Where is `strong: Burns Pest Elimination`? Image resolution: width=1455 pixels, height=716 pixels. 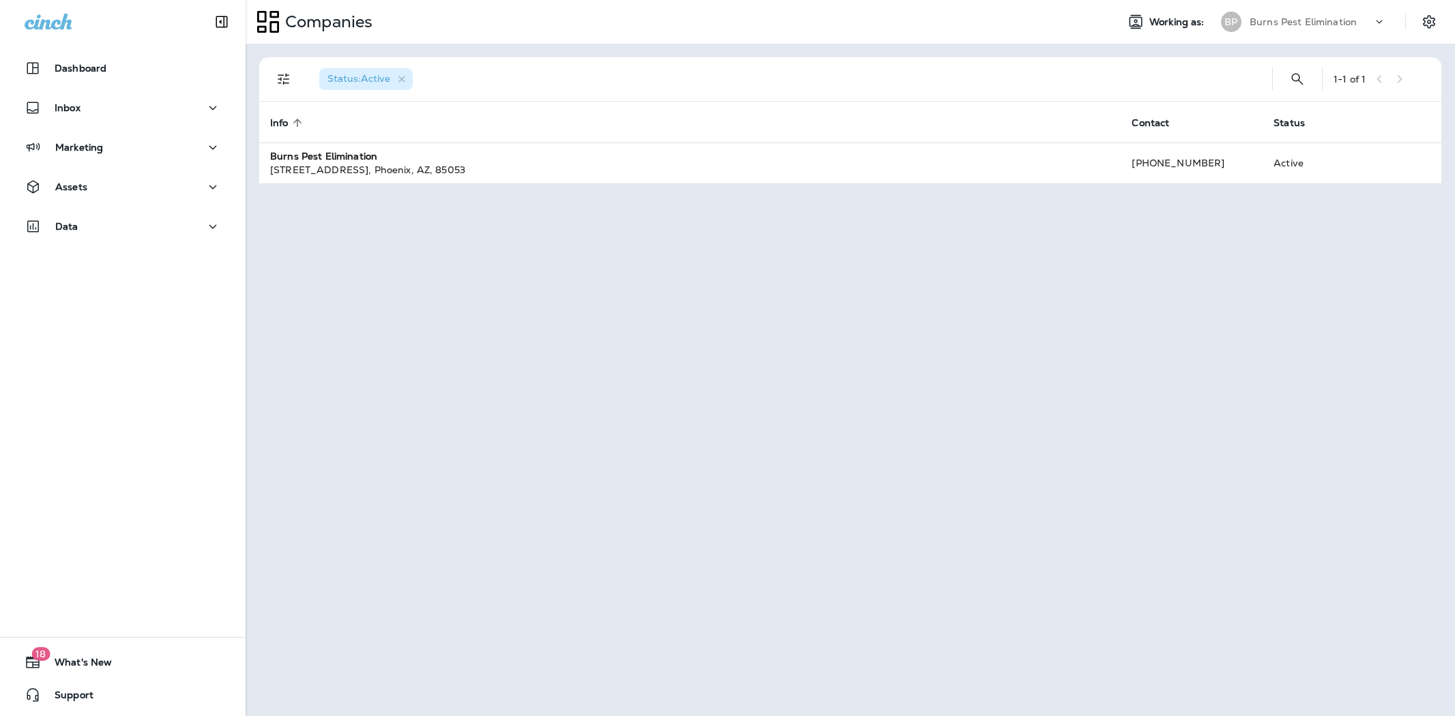
strong: Burns Pest Elimination is located at coordinates (323, 156).